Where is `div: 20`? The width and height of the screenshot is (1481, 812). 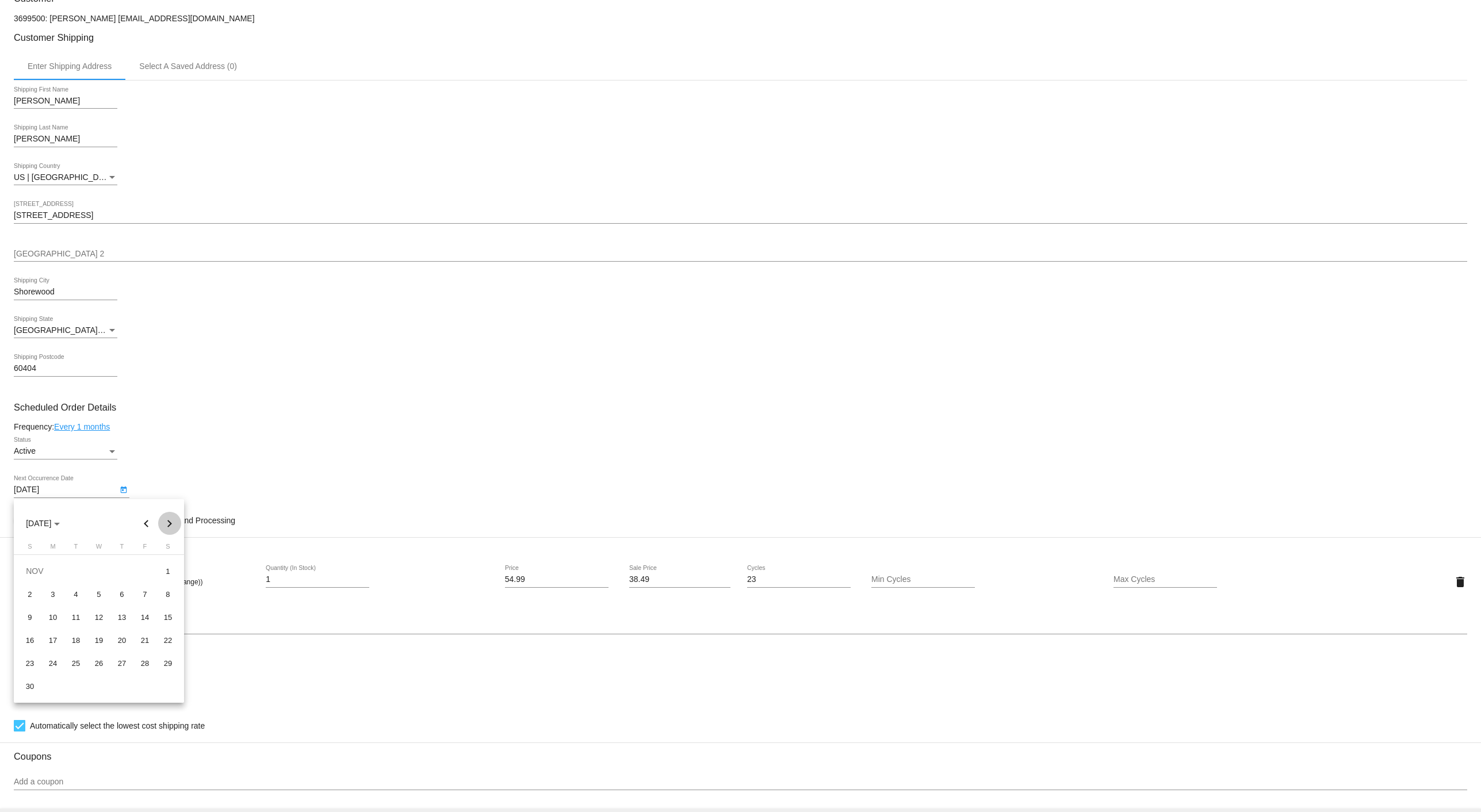
div: 20 is located at coordinates (122, 640).